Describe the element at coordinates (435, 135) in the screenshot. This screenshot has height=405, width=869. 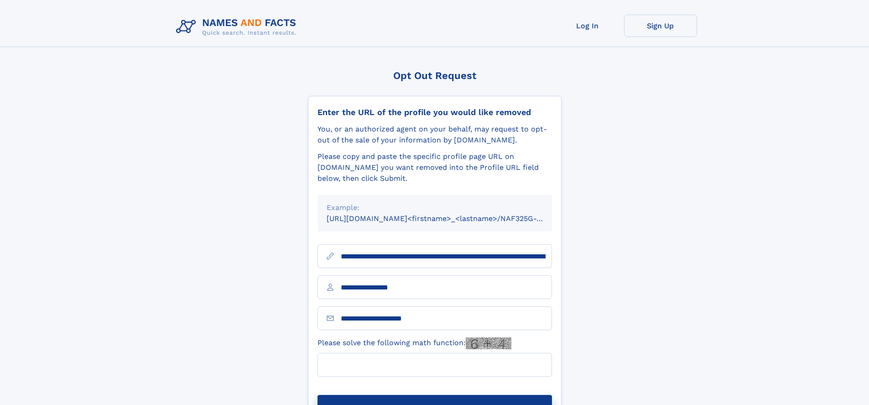
I see `div: You, or an authorized agent on your behalf, may request to opt-out of the sale of your informatio...` at that location.